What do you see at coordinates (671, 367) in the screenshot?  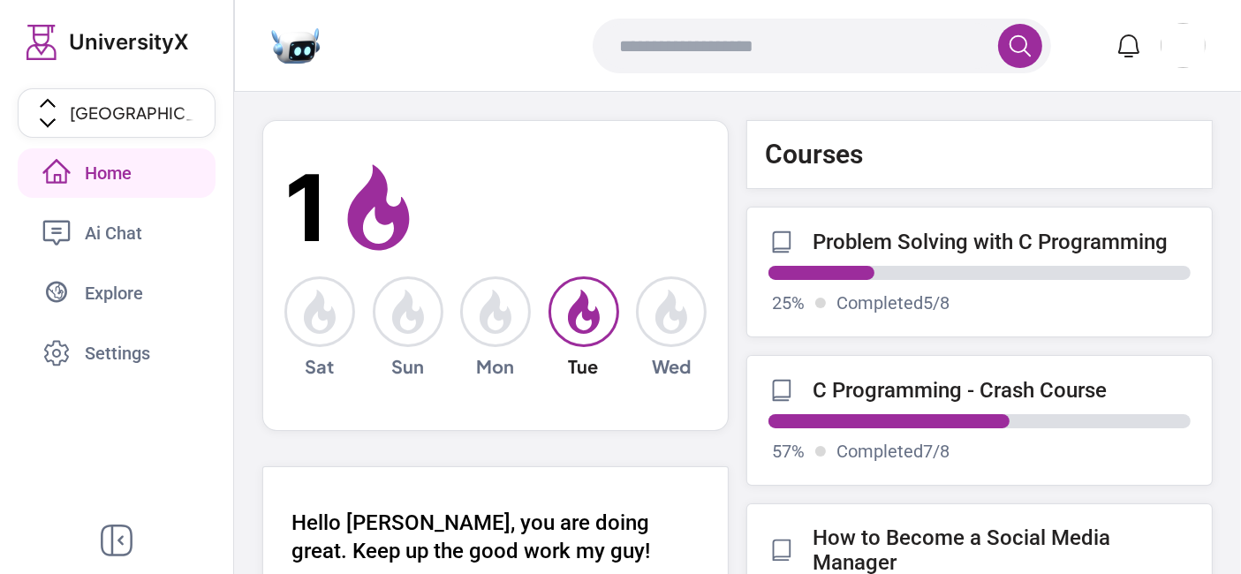 I see `span: Wed` at bounding box center [671, 367].